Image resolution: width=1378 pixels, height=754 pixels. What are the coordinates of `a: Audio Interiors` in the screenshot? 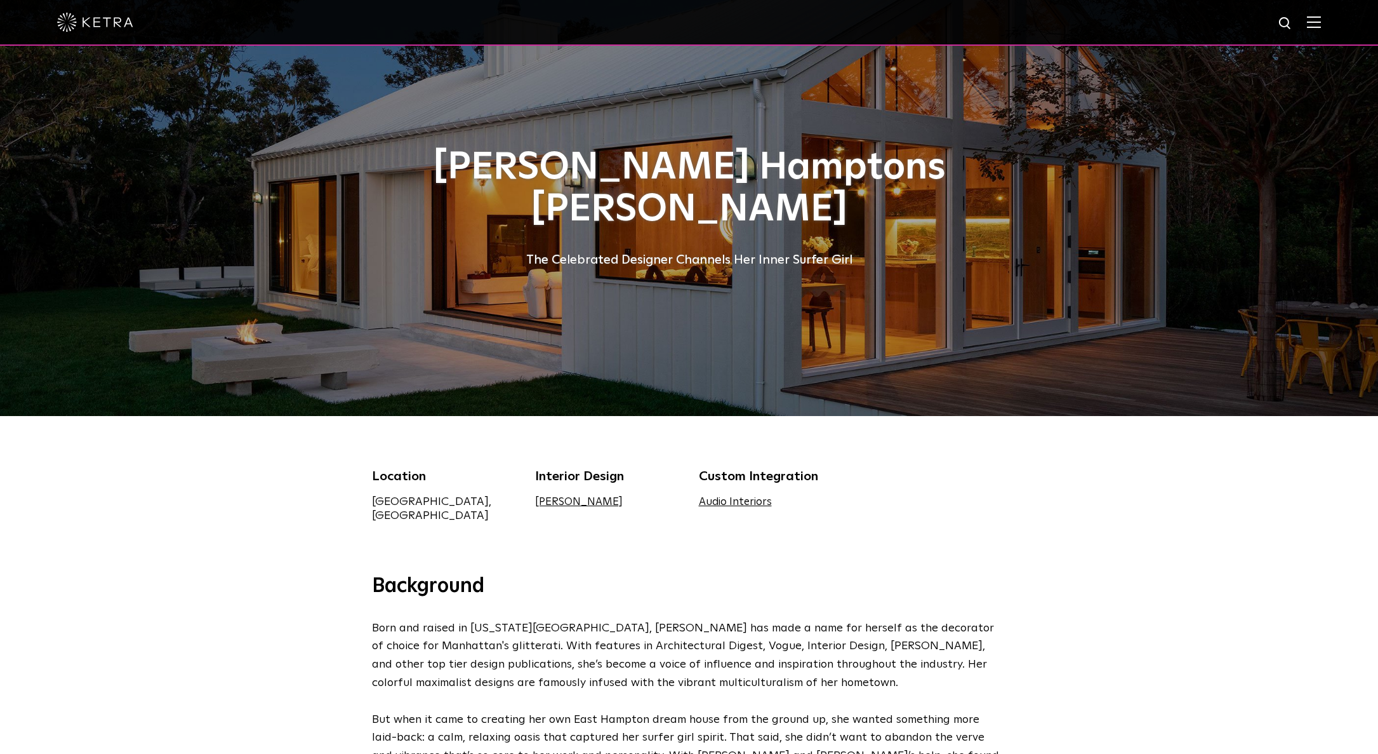 It's located at (735, 502).